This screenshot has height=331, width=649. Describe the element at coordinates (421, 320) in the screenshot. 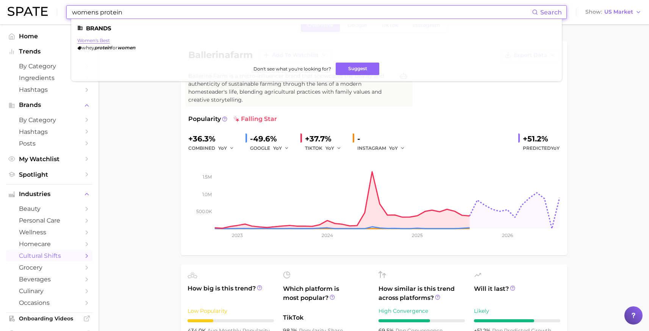

I see `div: 6 / 10` at that location.